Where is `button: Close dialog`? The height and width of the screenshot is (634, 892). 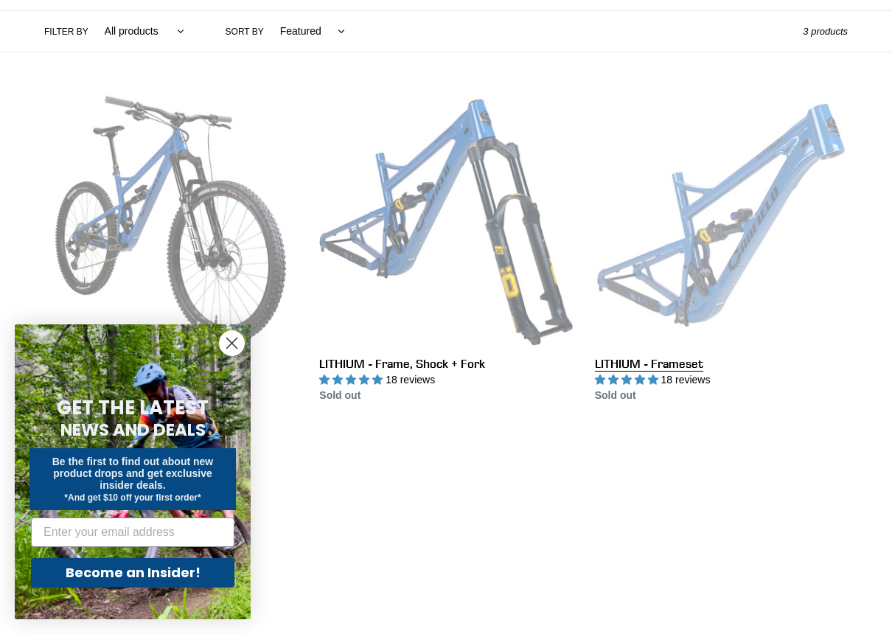 button: Close dialog is located at coordinates (231, 343).